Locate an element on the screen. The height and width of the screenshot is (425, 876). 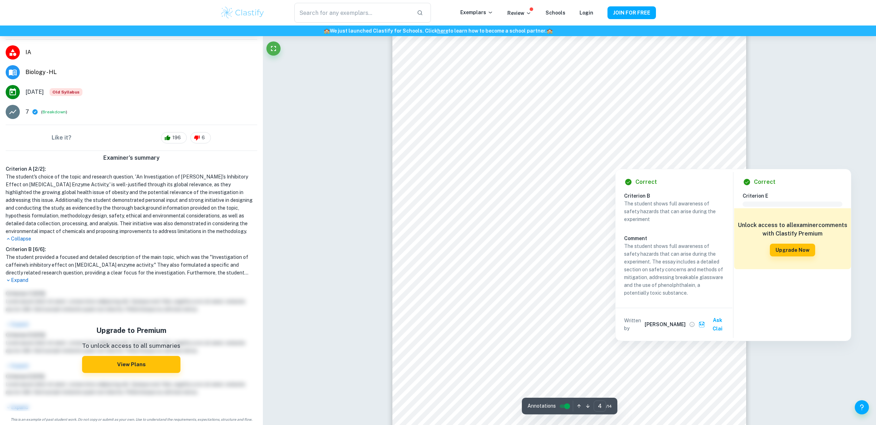
button: Breakdown is located at coordinates (54, 112).